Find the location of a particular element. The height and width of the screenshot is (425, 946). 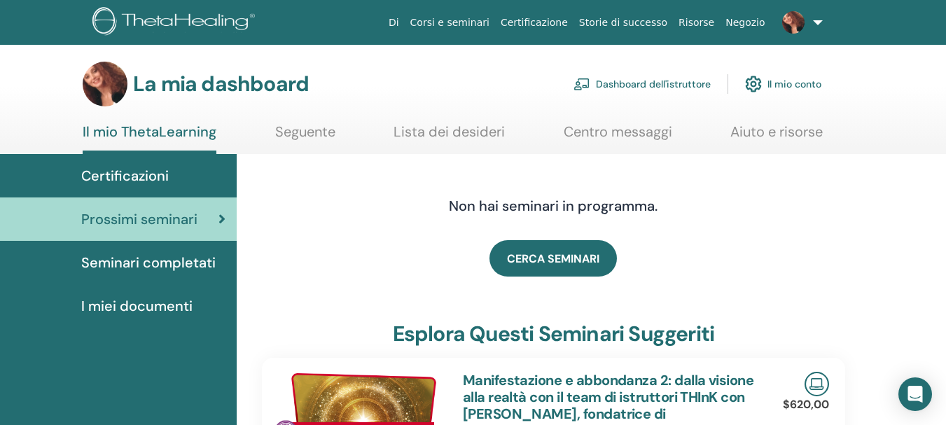

font: La mia dashboard is located at coordinates (221, 83).